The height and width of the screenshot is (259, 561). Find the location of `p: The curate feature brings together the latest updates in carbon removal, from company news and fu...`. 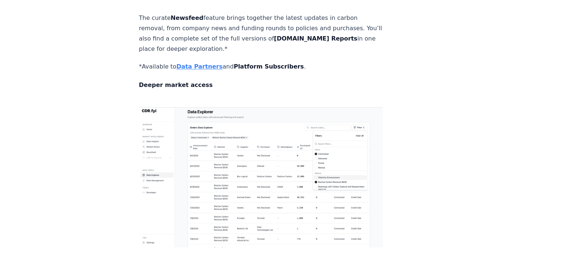

p: The curate feature brings together the latest updates in carbon removal, from company news and fu... is located at coordinates (261, 34).